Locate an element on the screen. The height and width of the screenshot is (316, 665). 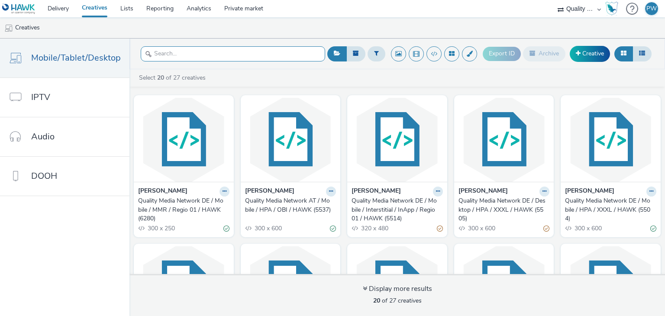
img: Quality Media Network AT / Mobile / HPA / OBI / HAWK (5537) visual is located at coordinates (291, 139).